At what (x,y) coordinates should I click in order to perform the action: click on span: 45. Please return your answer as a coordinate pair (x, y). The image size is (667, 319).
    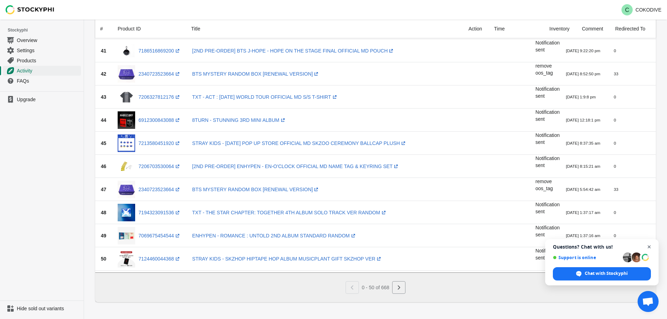
    Looking at the image, I should click on (104, 143).